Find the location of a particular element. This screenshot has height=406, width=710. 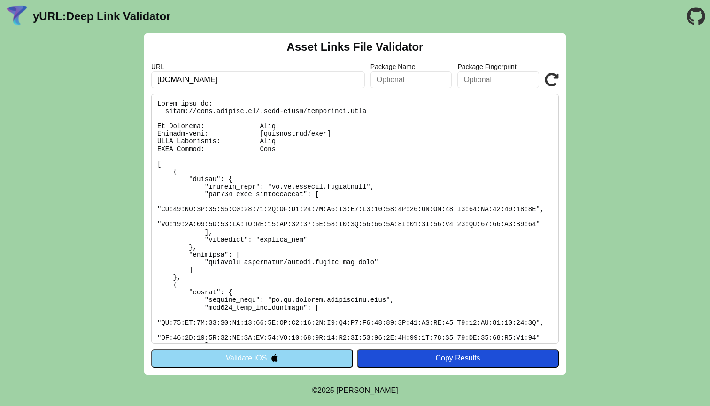

label: Package Fingerprint is located at coordinates (498, 67).